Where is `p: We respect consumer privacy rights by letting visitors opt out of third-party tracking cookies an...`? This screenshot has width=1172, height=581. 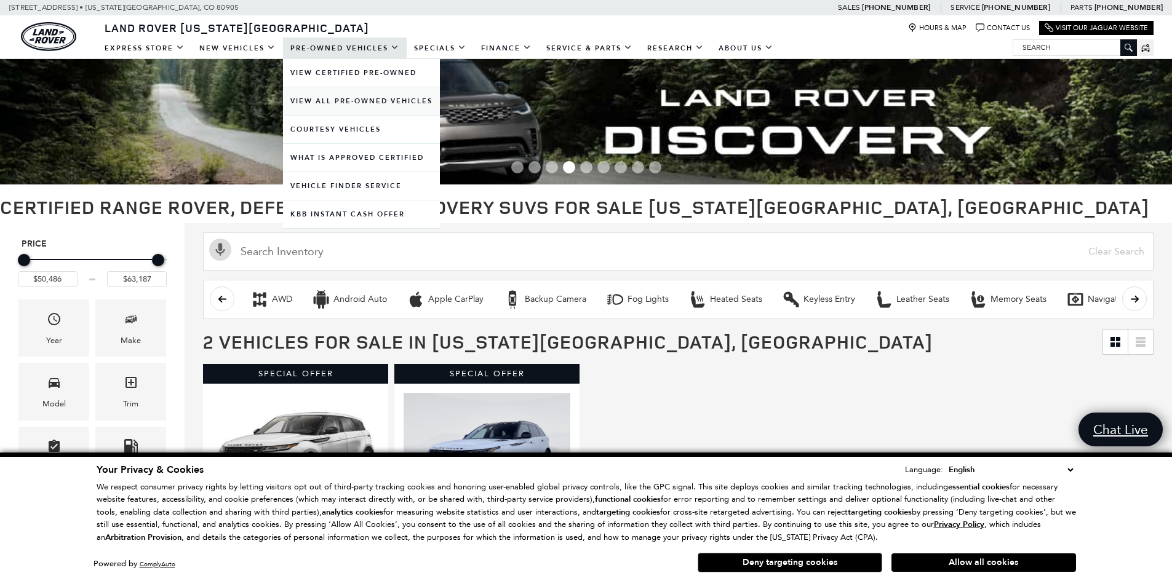
p: We respect consumer privacy rights by letting visitors opt out of third-party tracking cookies an... is located at coordinates (586, 512).